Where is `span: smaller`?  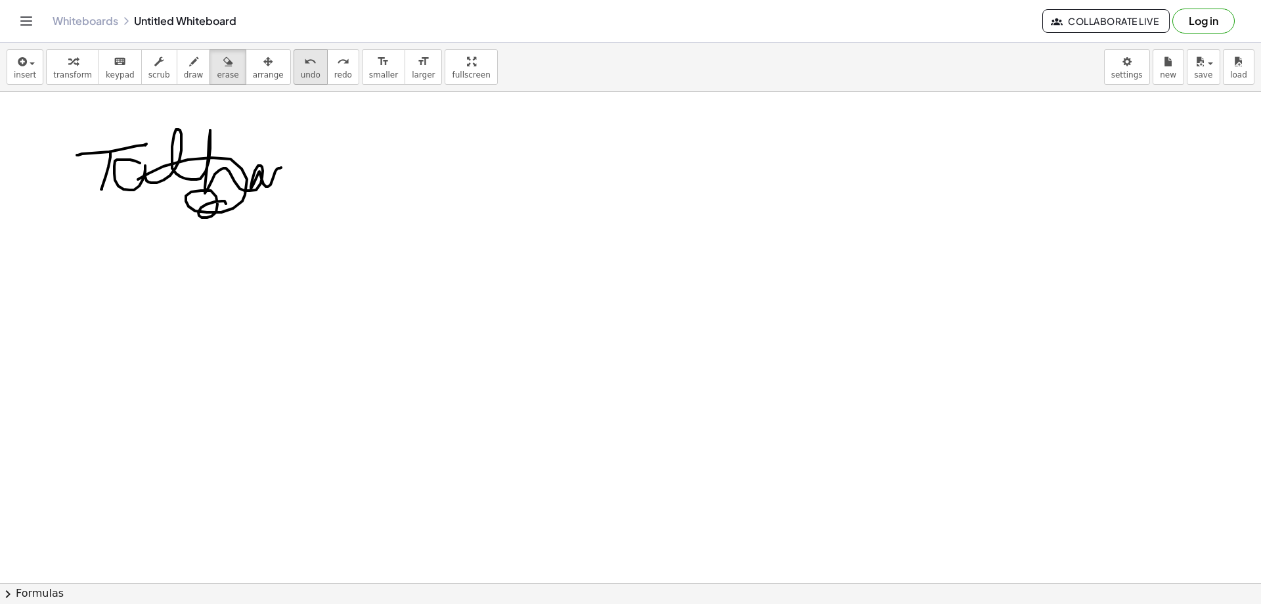 span: smaller is located at coordinates (384, 75).